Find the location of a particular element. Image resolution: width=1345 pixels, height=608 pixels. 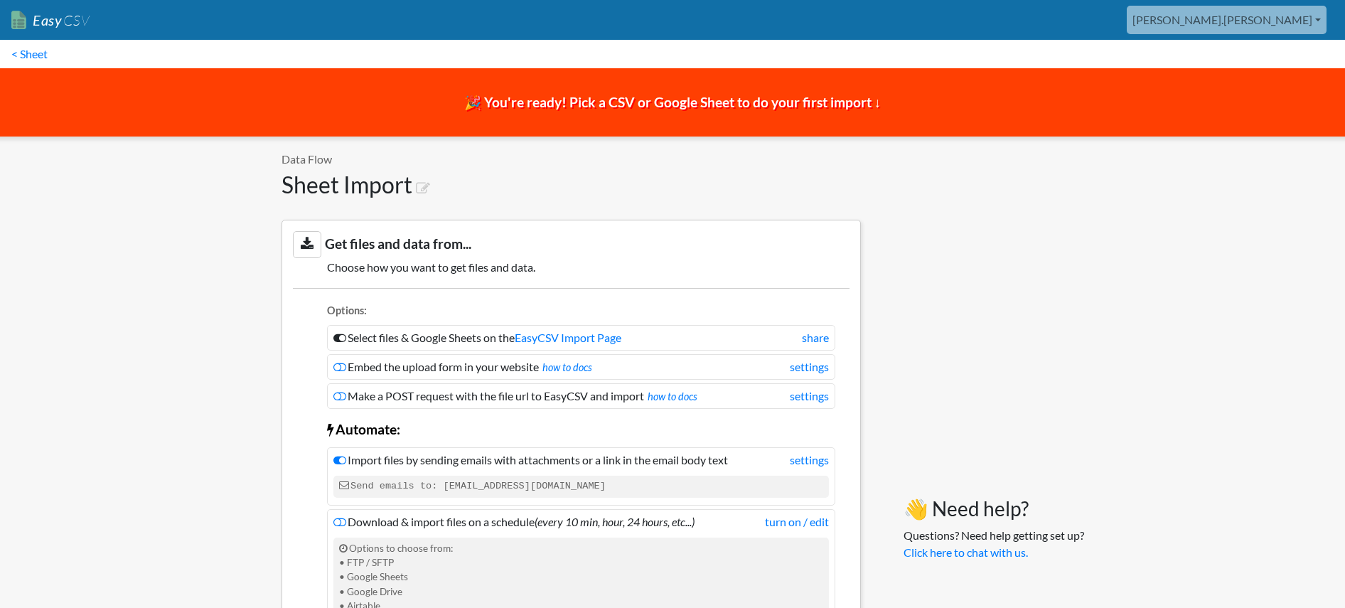

a: EasyCSV is located at coordinates (50, 20).